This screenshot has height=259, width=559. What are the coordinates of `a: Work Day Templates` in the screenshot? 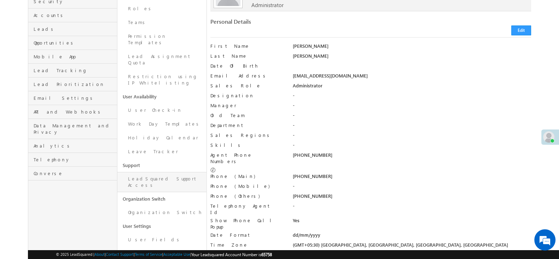 It's located at (162, 124).